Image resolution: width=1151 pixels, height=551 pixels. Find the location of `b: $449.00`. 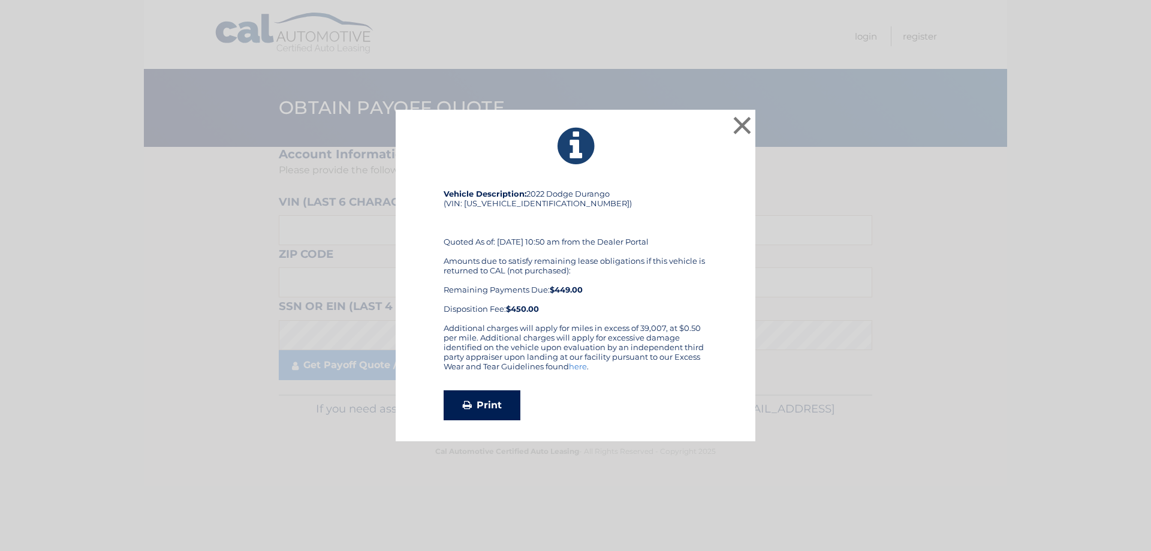

b: $449.00 is located at coordinates (566, 290).